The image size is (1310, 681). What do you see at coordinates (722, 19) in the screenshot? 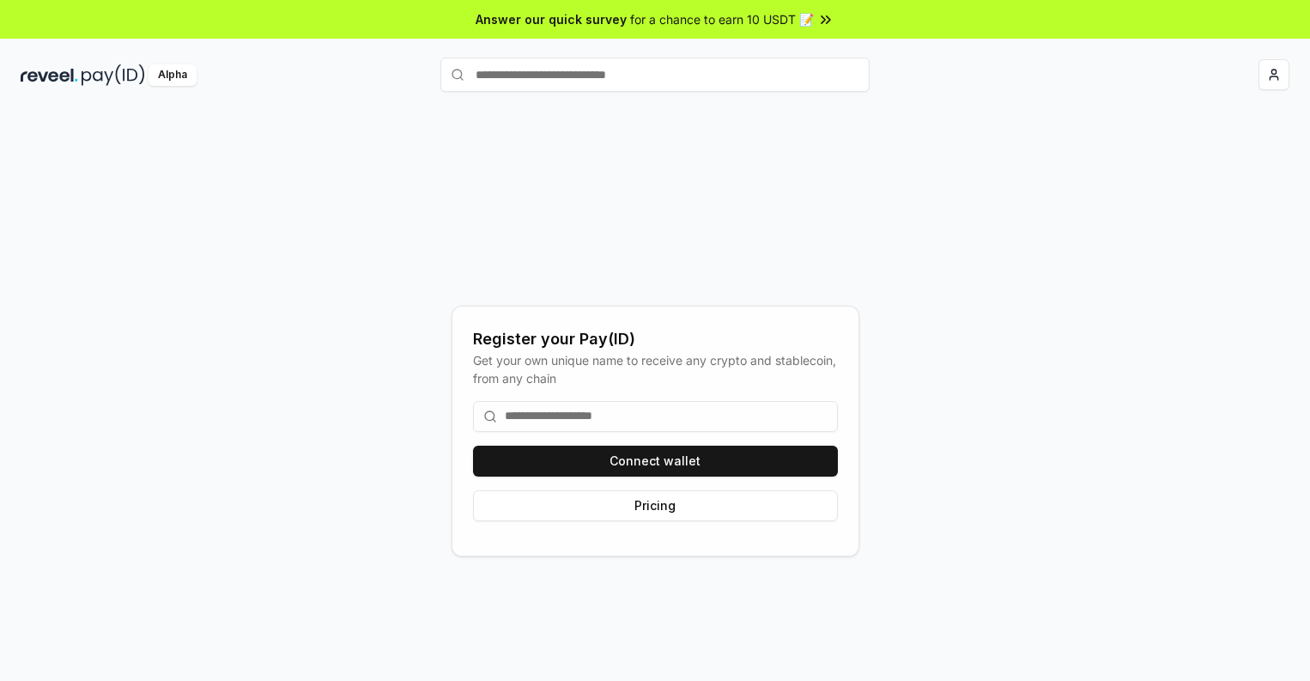
I see `span: for a chance to earn 10 USDT 📝` at bounding box center [722, 19].